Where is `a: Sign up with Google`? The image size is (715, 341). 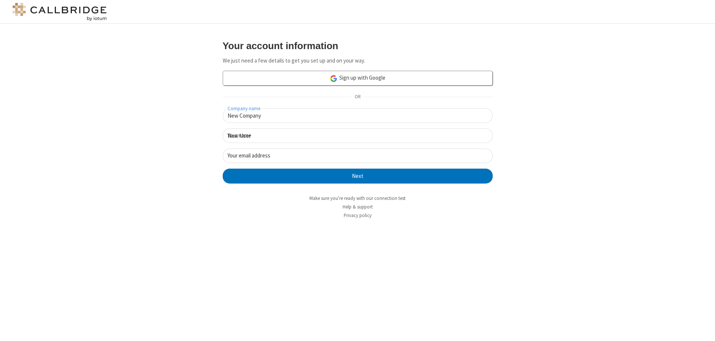 a: Sign up with Google is located at coordinates (358, 78).